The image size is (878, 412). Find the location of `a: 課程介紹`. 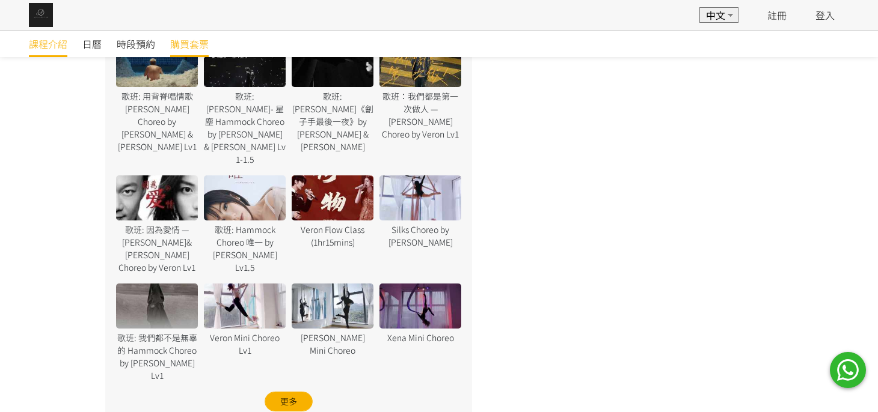

a: 課程介紹 is located at coordinates (48, 44).